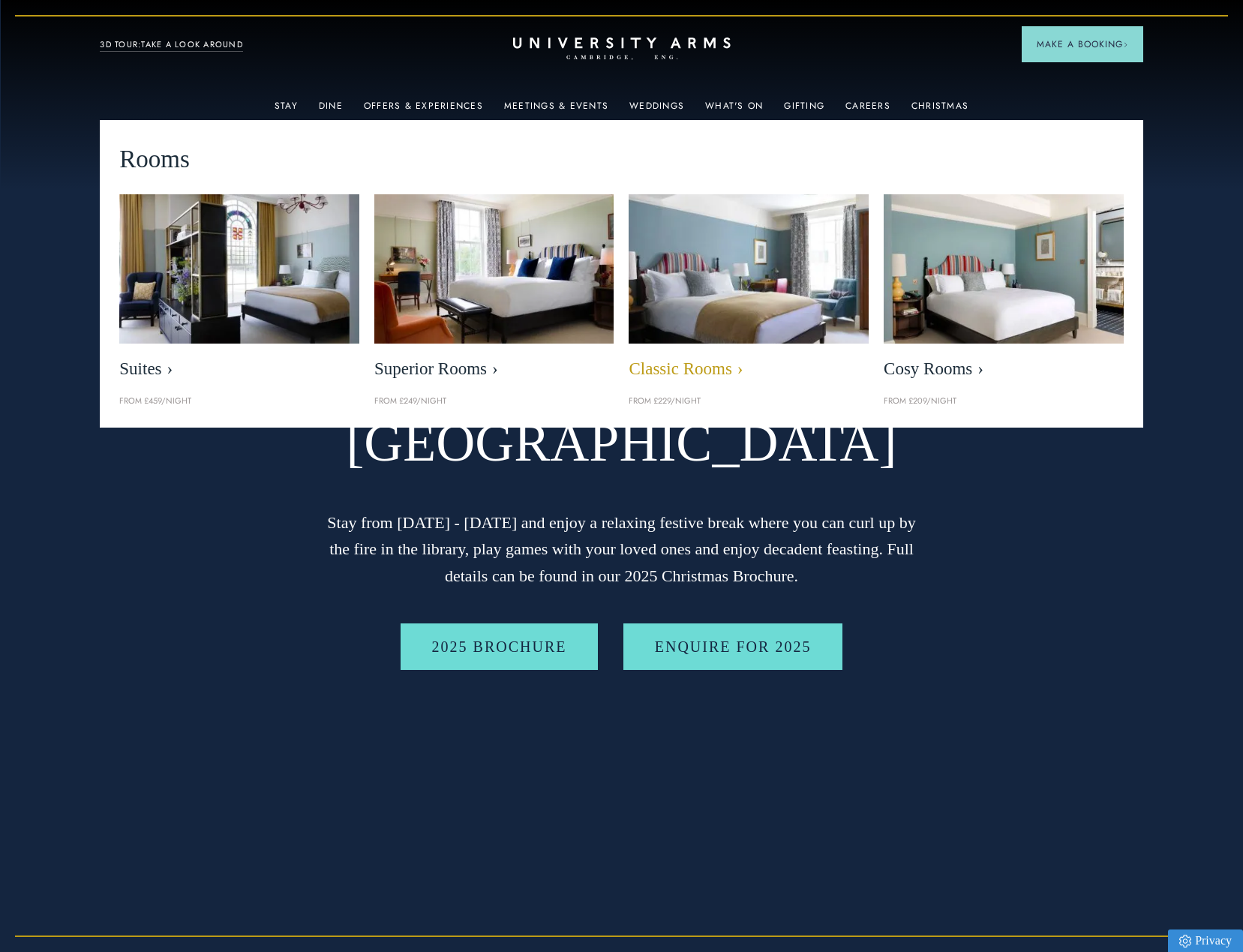 This screenshot has height=952, width=1243. What do you see at coordinates (499, 646) in the screenshot?
I see `a: 2025 BROCHURE` at bounding box center [499, 646].